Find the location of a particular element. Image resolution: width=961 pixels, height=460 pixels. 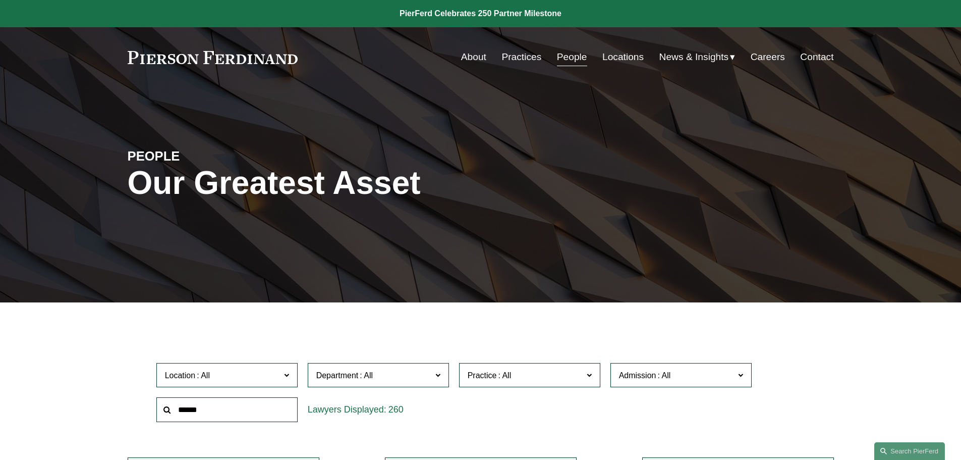

h1: Our Greatest Asset is located at coordinates (363, 183).